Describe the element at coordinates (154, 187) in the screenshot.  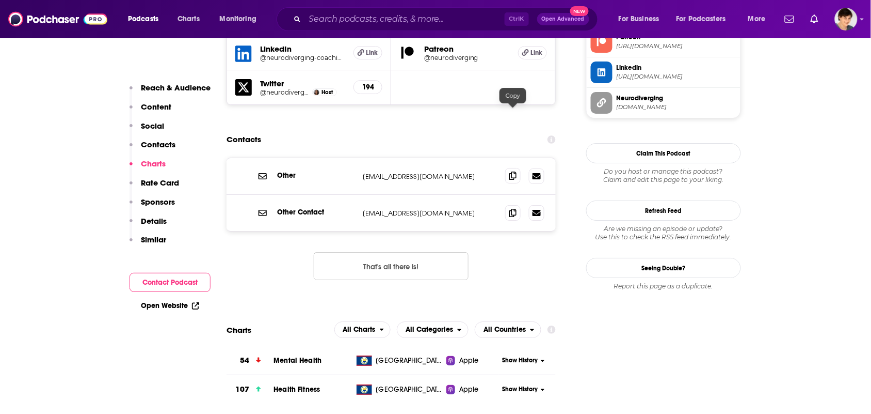
I see `button: Rate Card` at that location.